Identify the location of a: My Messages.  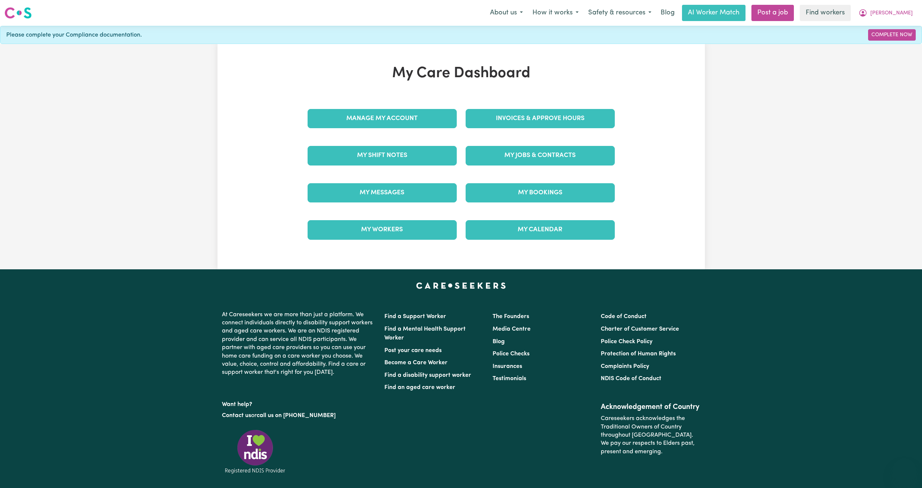
(382, 193).